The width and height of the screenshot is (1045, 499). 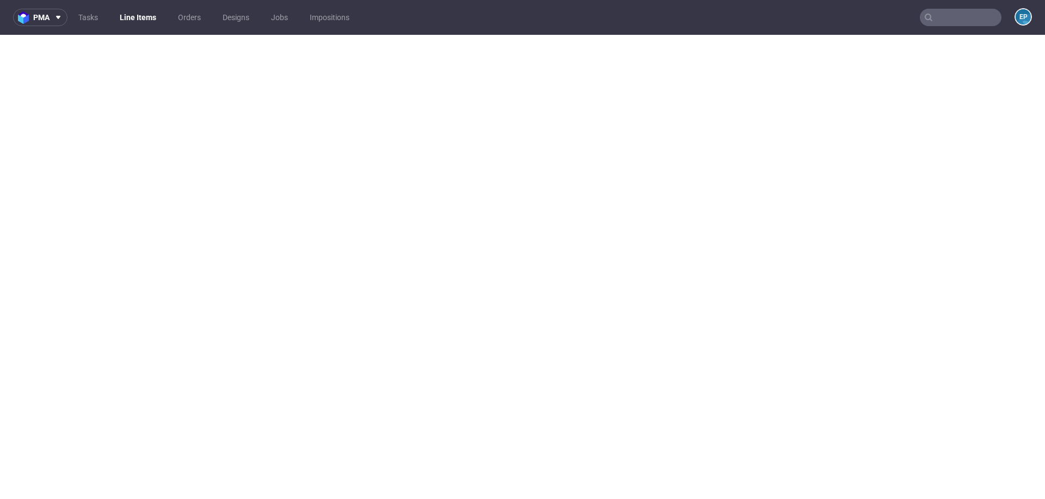 What do you see at coordinates (279, 17) in the screenshot?
I see `a: Jobs` at bounding box center [279, 17].